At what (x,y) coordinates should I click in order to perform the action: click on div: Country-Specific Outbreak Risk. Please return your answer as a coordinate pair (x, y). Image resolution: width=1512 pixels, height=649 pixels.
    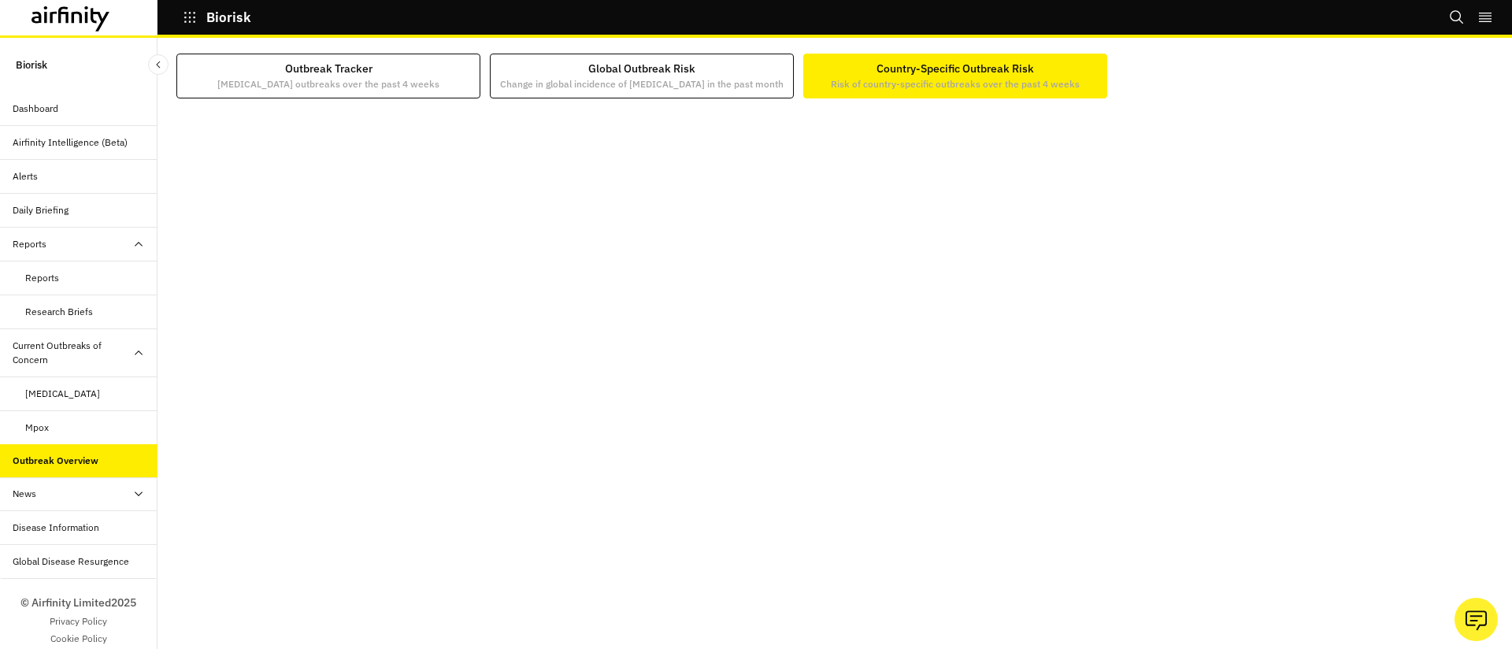
    Looking at the image, I should click on (955, 76).